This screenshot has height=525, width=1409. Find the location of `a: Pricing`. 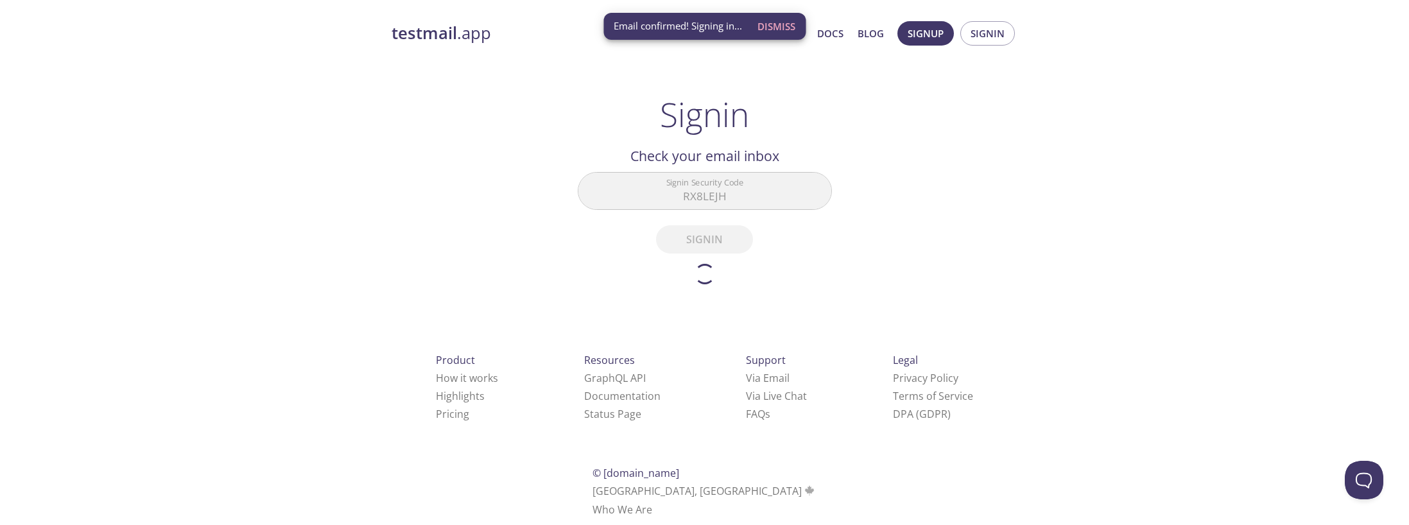

a: Pricing is located at coordinates (452, 414).